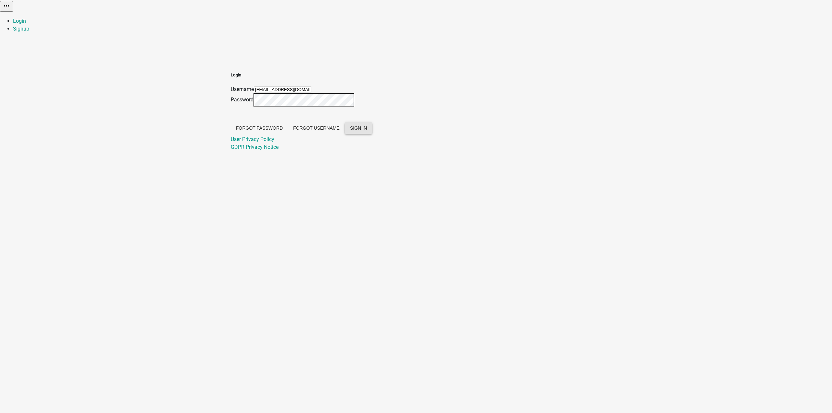 The height and width of the screenshot is (413, 832). I want to click on label: Username, so click(242, 89).